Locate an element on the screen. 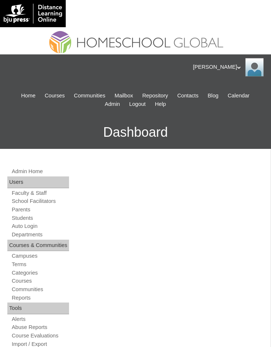  a: Departments is located at coordinates (40, 235).